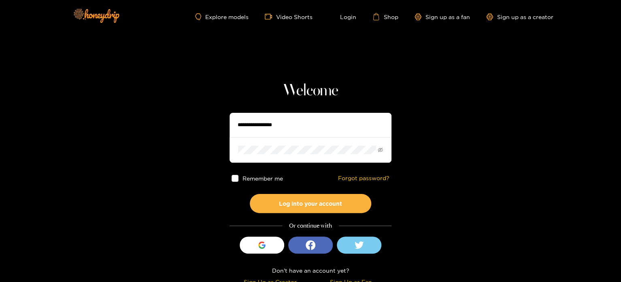  Describe the element at coordinates (311, 225) in the screenshot. I see `div: Or continue with` at that location.